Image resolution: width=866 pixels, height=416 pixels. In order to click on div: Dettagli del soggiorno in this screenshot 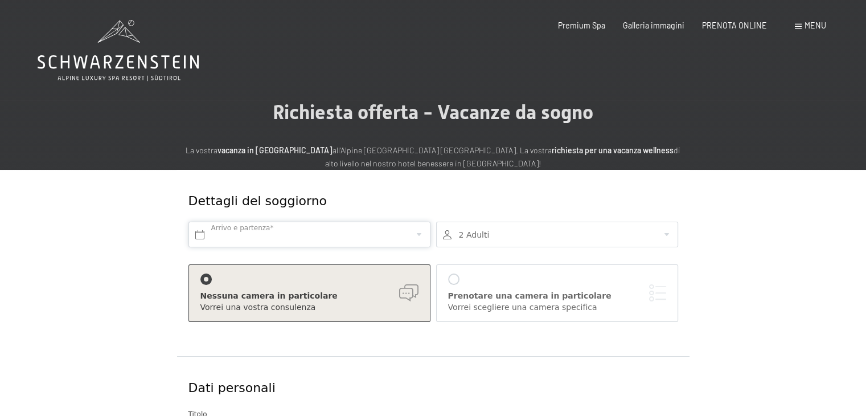, I will do `click(392, 201)`.